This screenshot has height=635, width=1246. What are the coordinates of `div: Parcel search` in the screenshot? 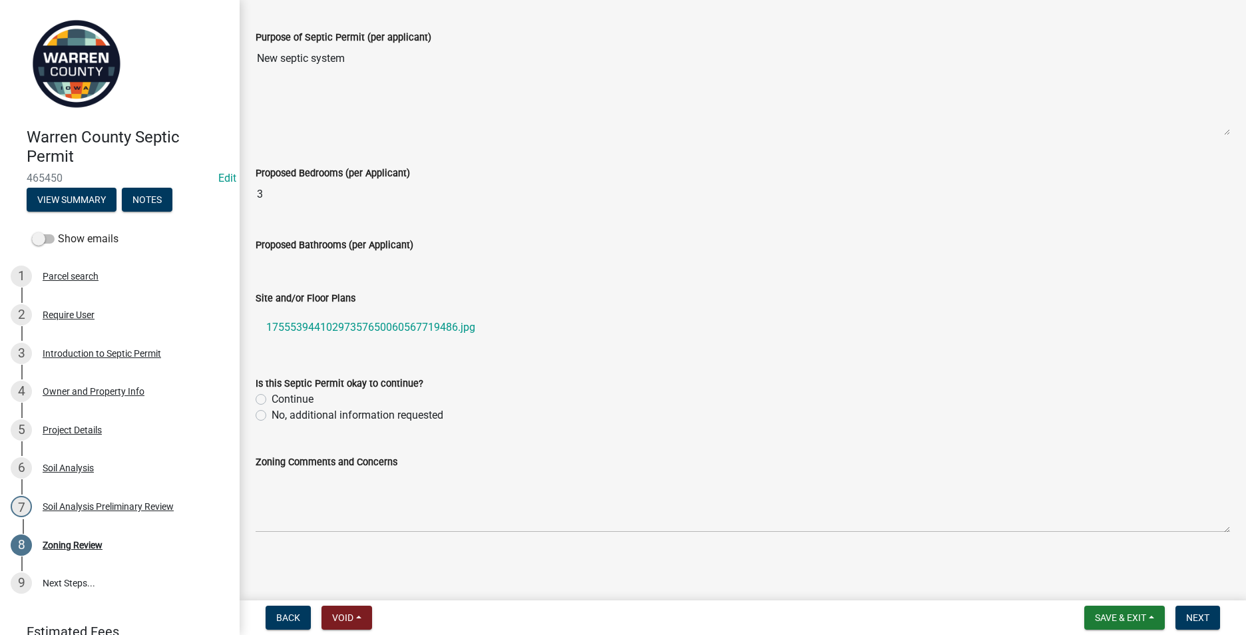 It's located at (71, 276).